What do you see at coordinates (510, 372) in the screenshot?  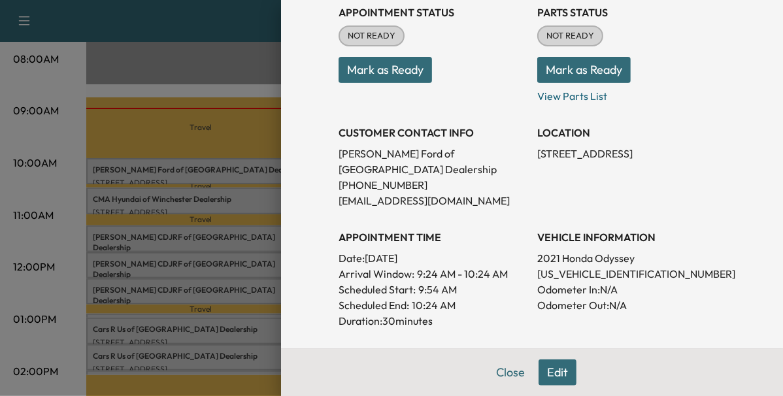 I see `button: Close` at bounding box center [510, 372].